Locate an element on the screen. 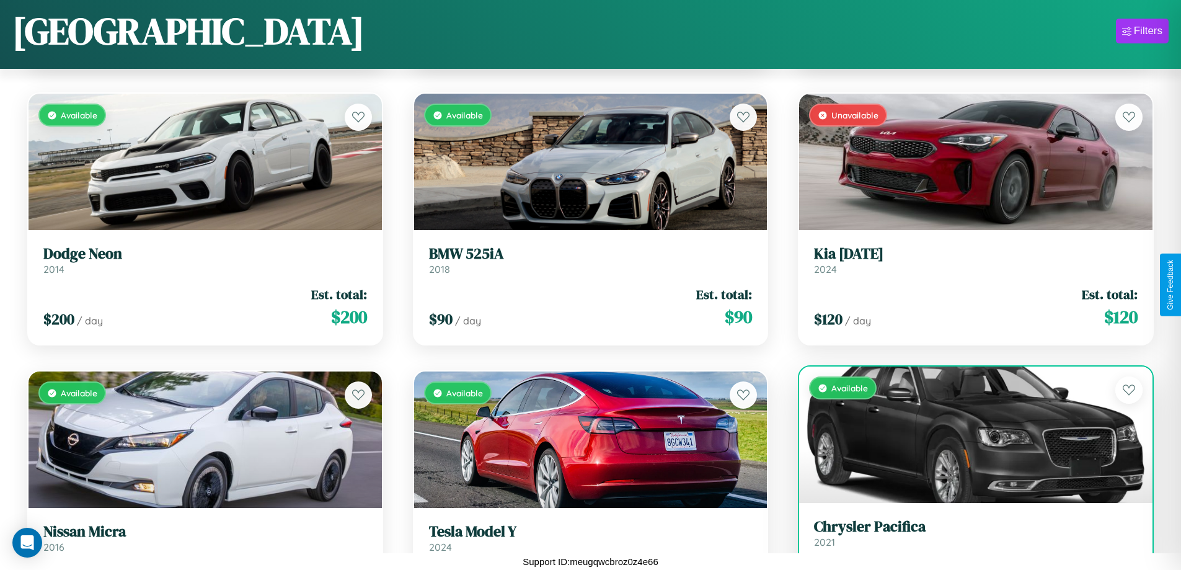 The width and height of the screenshot is (1181, 570). span: 2016 is located at coordinates (54, 547).